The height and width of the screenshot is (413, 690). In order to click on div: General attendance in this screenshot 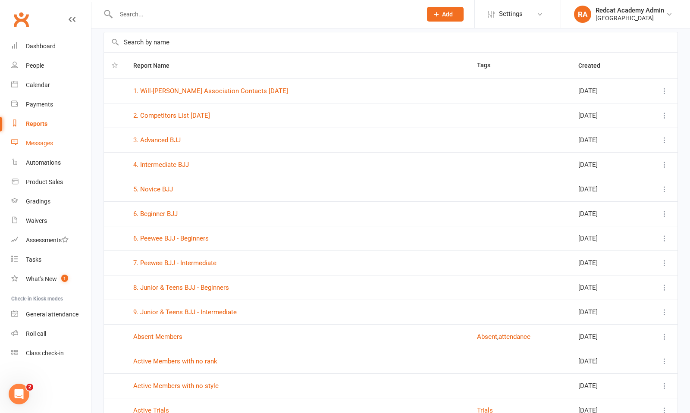, I will do `click(52, 315)`.